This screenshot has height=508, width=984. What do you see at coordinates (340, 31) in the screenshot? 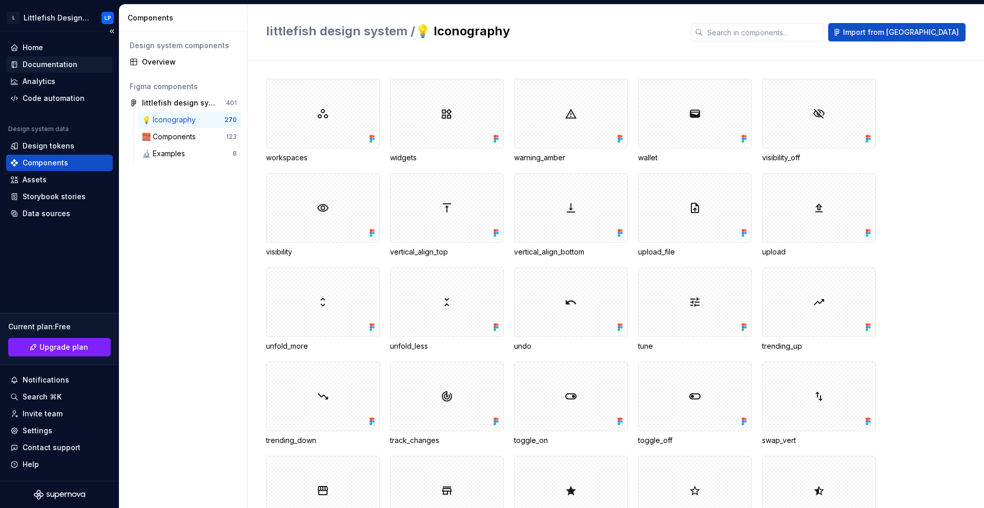
I see `span: littlefish design system /` at bounding box center [340, 31].